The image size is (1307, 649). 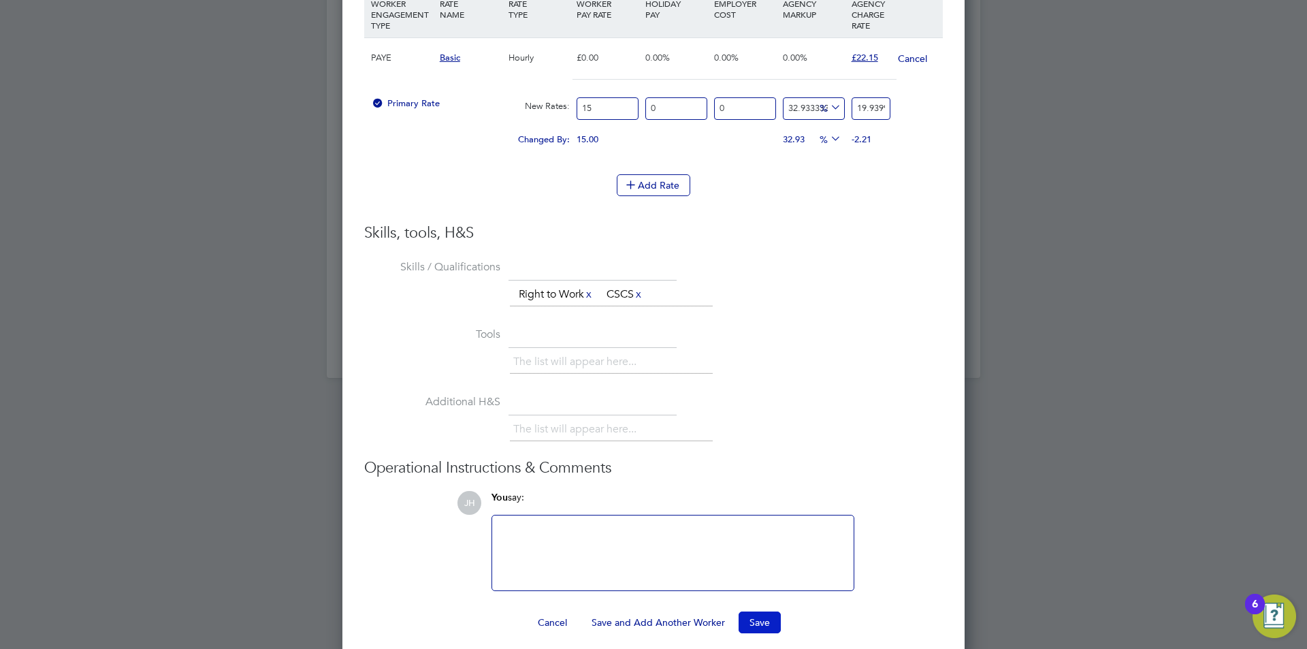 I want to click on button: Save and Add Another Worker, so click(x=658, y=622).